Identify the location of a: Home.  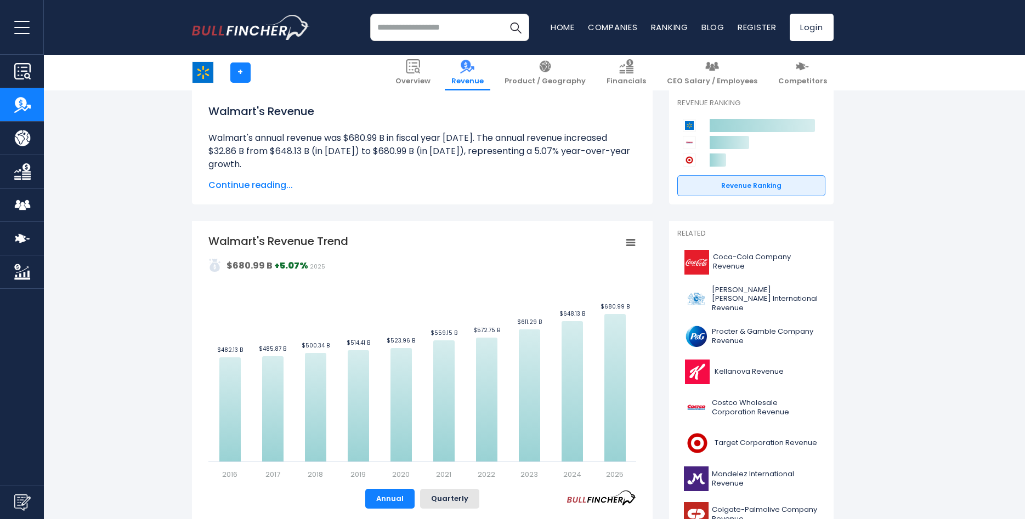
(562, 27).